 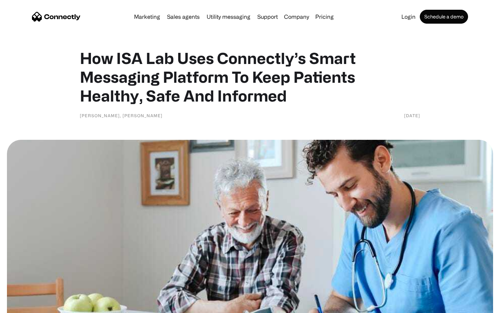 What do you see at coordinates (297, 17) in the screenshot?
I see `div: Company` at bounding box center [297, 17].